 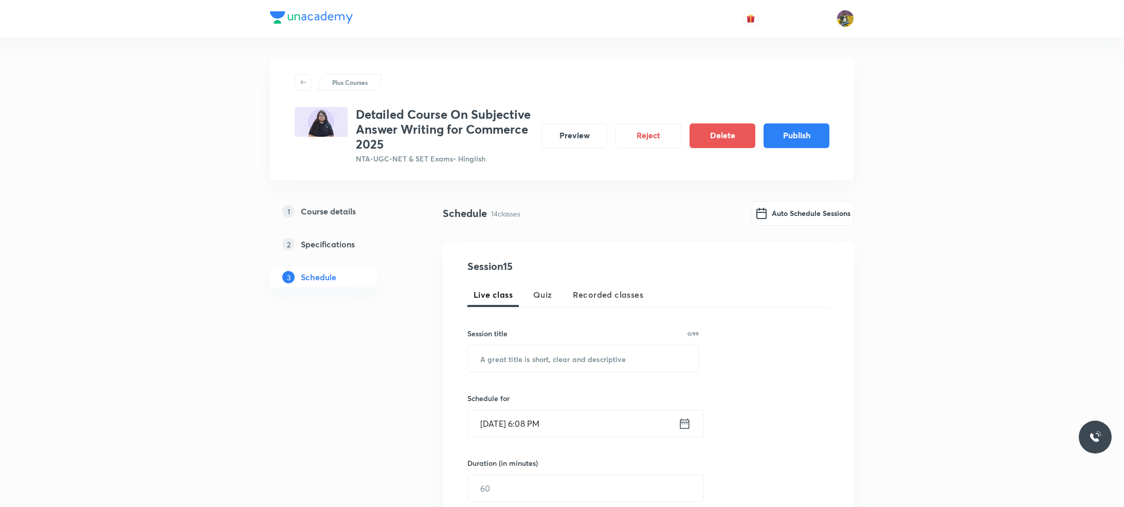 I want to click on button: Publish, so click(x=796, y=136).